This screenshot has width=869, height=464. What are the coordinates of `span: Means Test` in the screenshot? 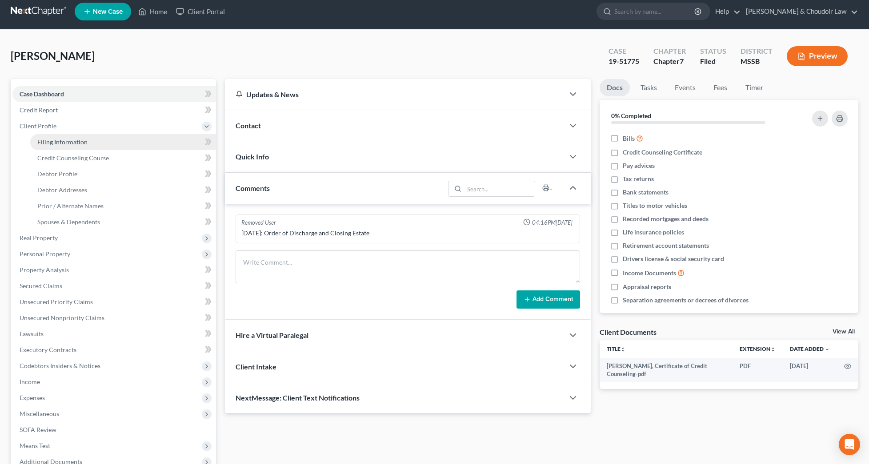 It's located at (35, 446).